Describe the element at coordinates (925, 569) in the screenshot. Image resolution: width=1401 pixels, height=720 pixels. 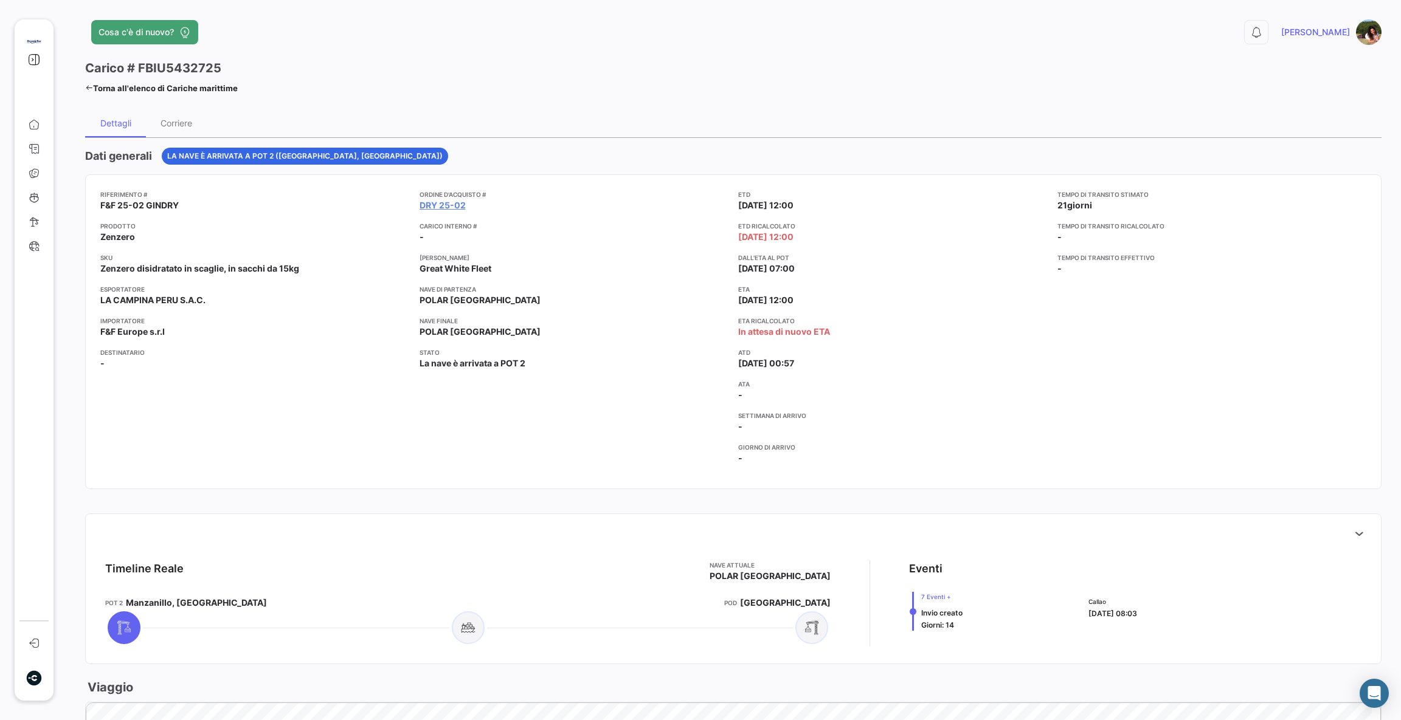
I see `div: Eventi` at that location.